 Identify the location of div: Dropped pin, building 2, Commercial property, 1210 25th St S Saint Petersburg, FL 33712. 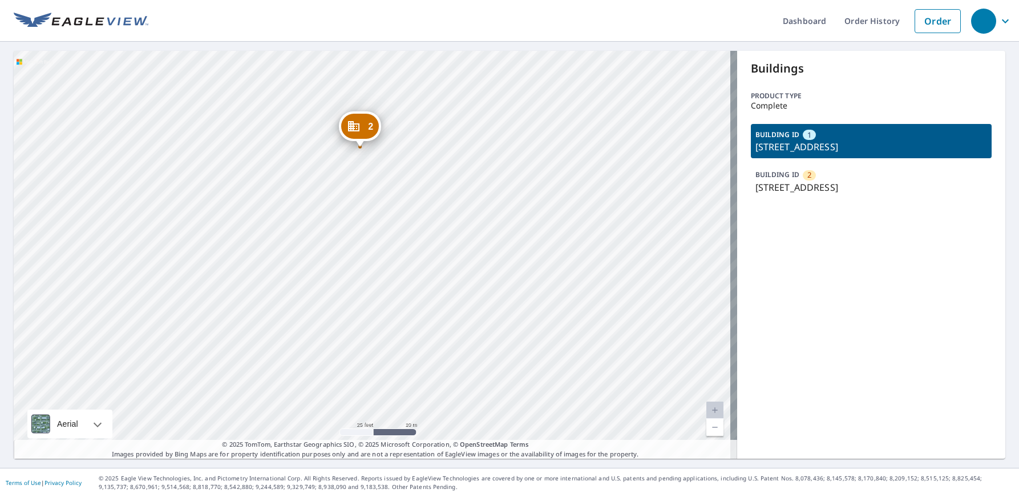
(360, 129).